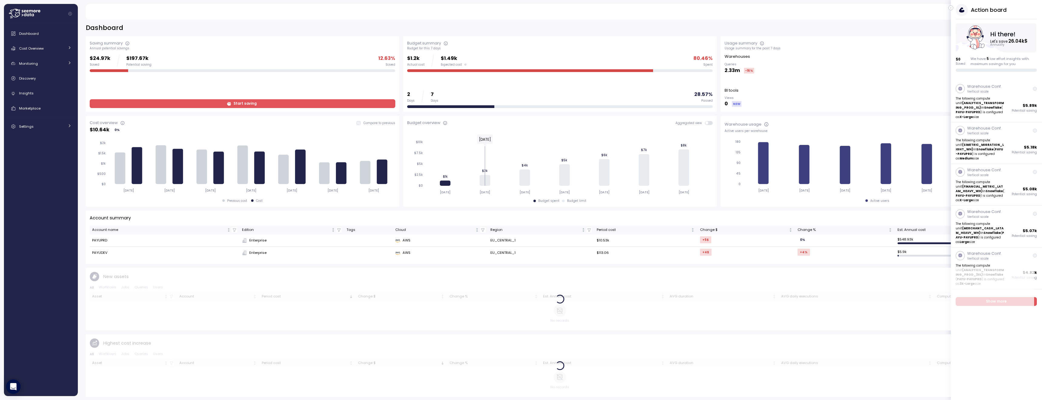 This screenshot has height=400, width=1042. Describe the element at coordinates (996, 101) in the screenshot. I see `a: Warehouse Conf.Vertical scaleThe following compute unit(ANALYTICS_TRANSFORMING_PROD_XL)inSnowflak...` at that location.